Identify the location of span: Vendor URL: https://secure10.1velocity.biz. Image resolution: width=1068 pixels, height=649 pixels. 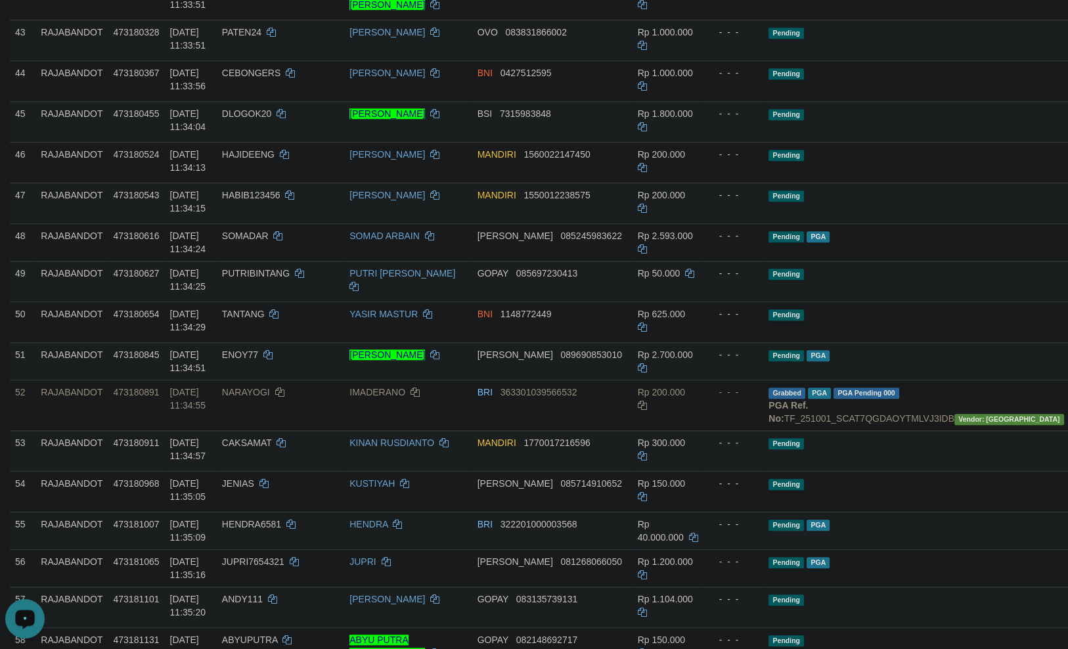
(1009, 419).